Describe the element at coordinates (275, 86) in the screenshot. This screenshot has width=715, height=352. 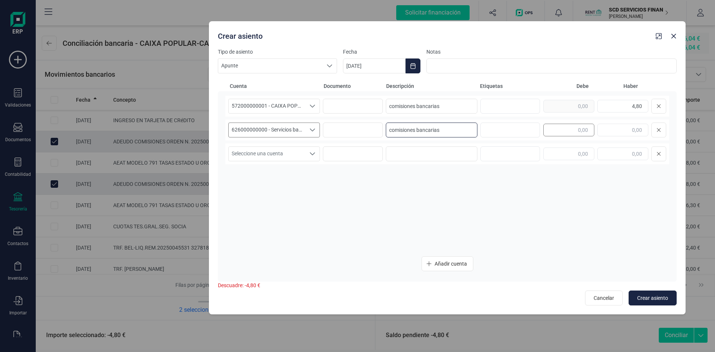
I see `span: Cuenta` at that location.